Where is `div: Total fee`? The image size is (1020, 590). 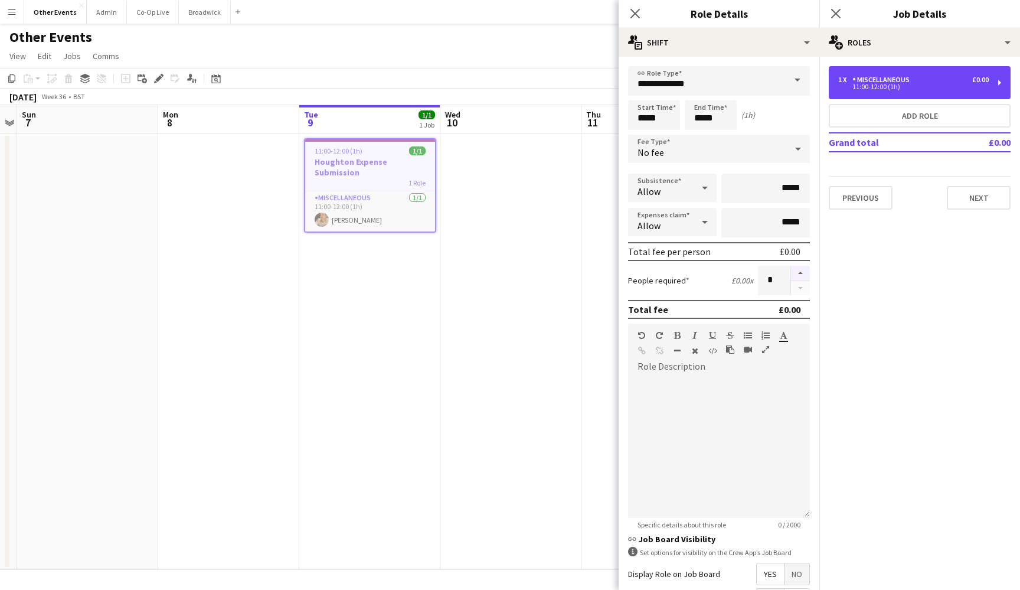 div: Total fee is located at coordinates (648, 309).